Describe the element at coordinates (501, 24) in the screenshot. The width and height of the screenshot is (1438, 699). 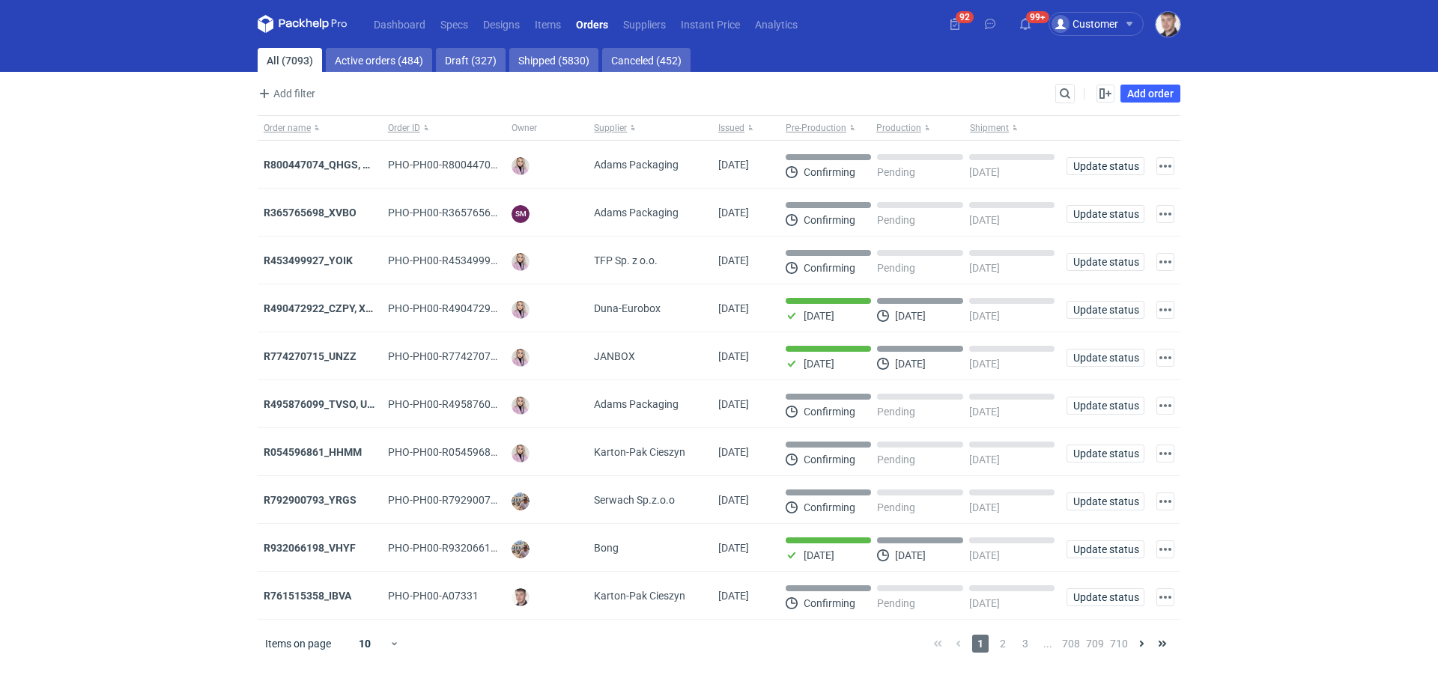
I see `a: Designs` at that location.